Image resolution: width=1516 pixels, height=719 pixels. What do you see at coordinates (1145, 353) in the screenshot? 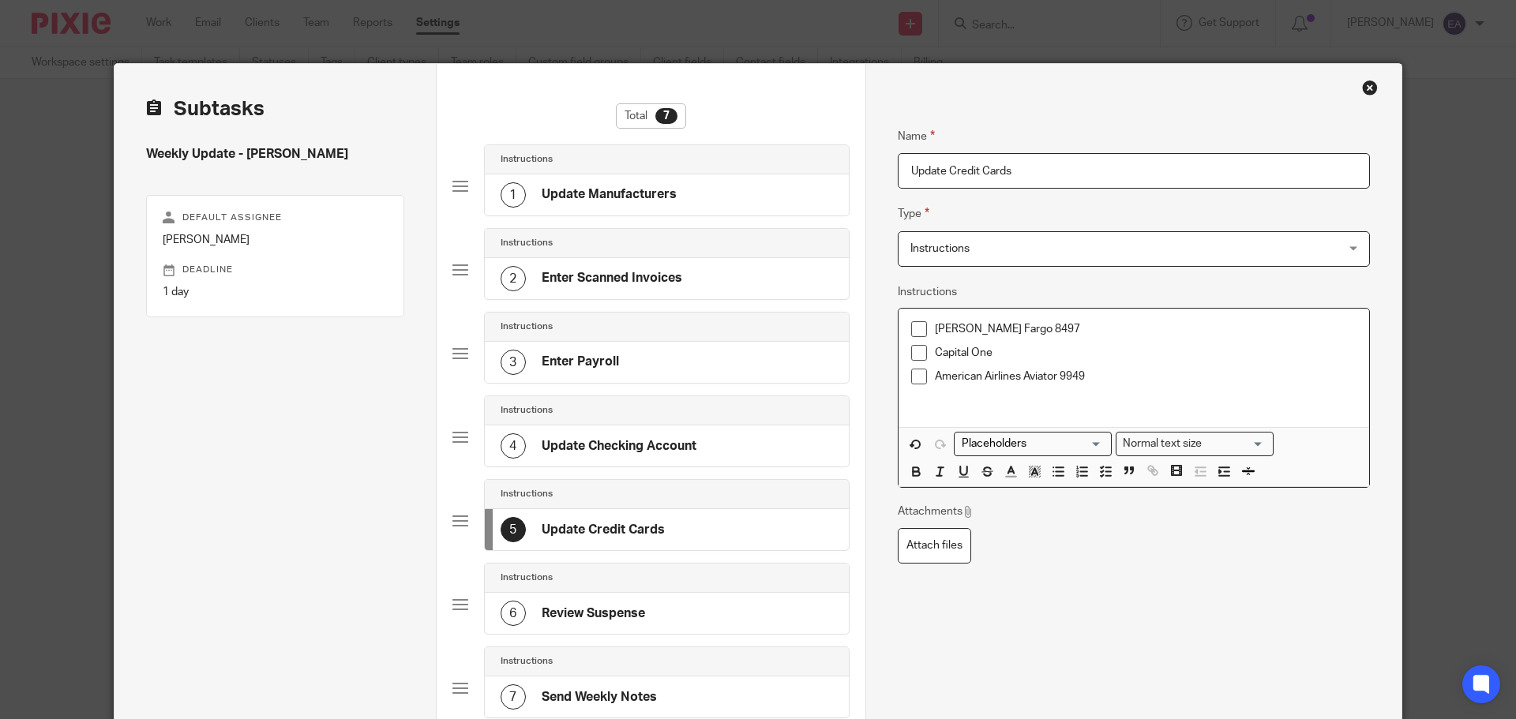
I see `p: Capital One` at bounding box center [1145, 353].